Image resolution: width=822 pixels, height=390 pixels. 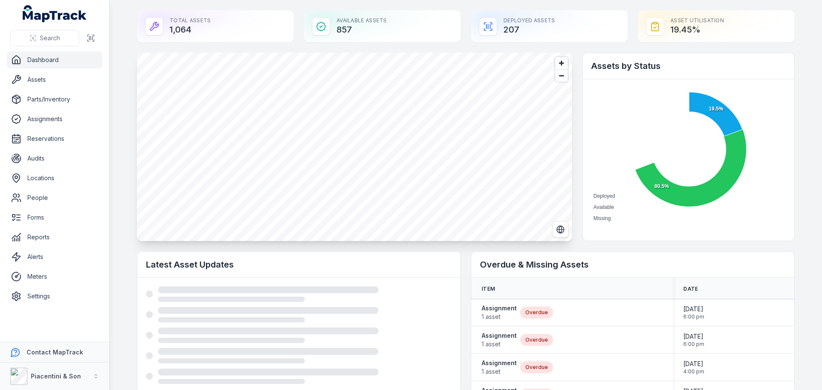 What do you see at coordinates (50, 38) in the screenshot?
I see `span: Search` at bounding box center [50, 38].